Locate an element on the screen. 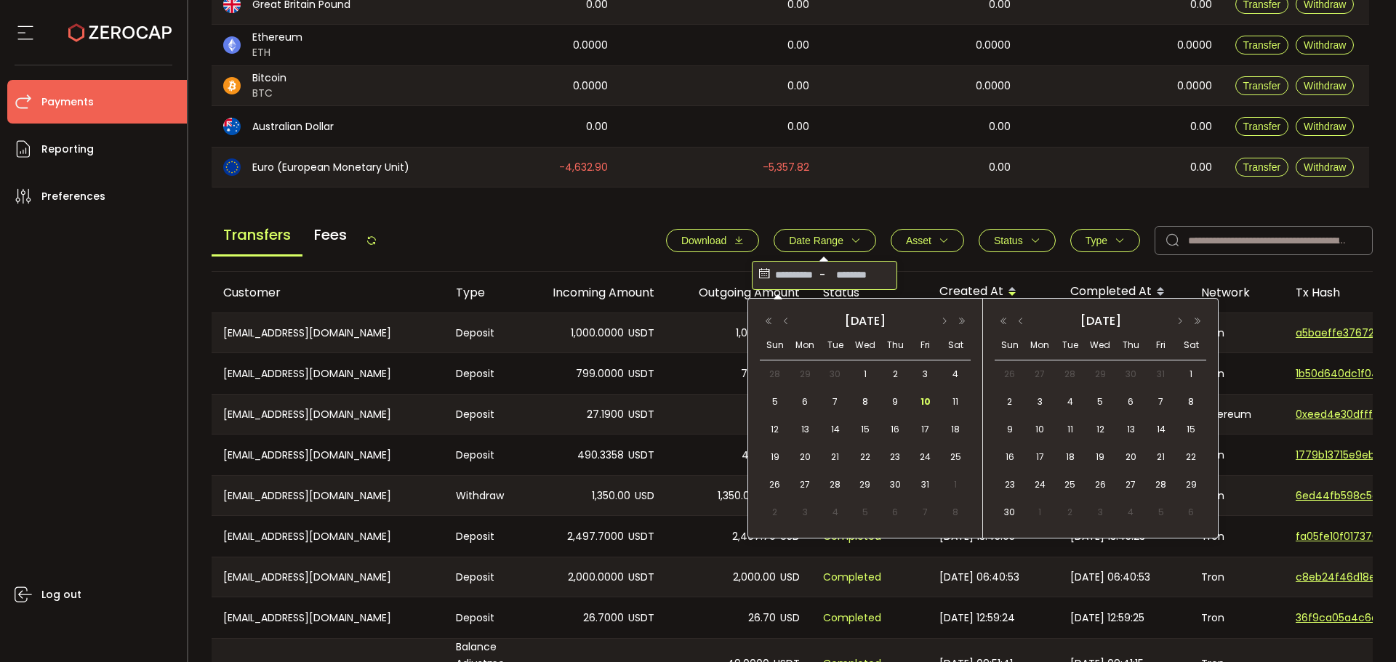  span: 29 is located at coordinates (1100, 374).